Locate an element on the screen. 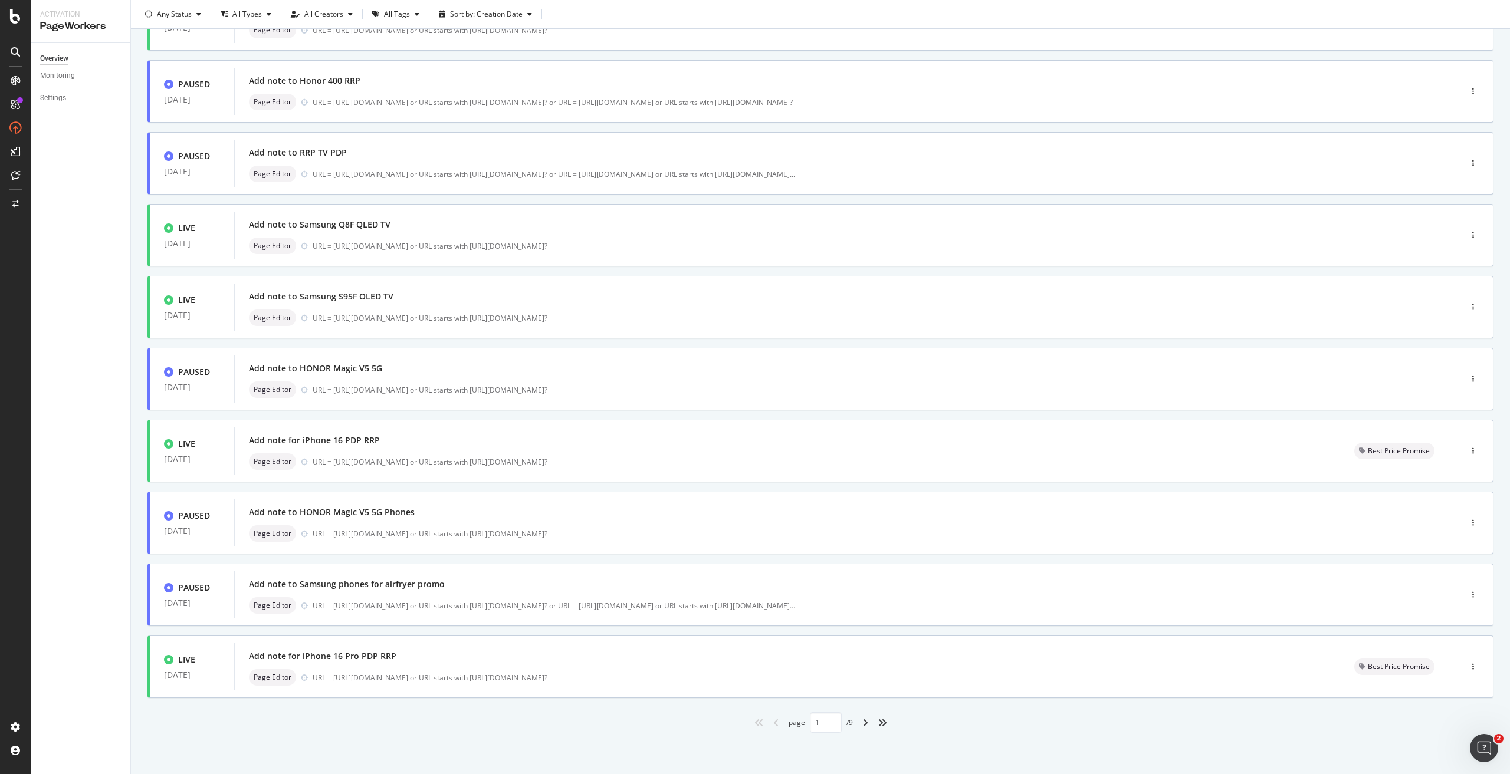 The image size is (1510, 774). div: Add note for iPhone 16 PDP RRP is located at coordinates (314, 441).